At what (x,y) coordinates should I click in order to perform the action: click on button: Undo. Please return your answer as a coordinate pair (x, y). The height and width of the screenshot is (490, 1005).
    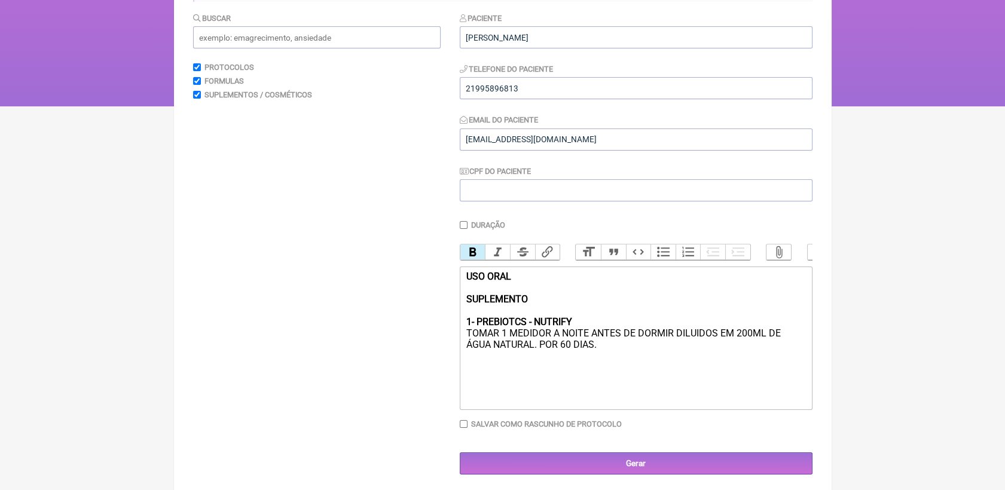
    Looking at the image, I should click on (821, 252).